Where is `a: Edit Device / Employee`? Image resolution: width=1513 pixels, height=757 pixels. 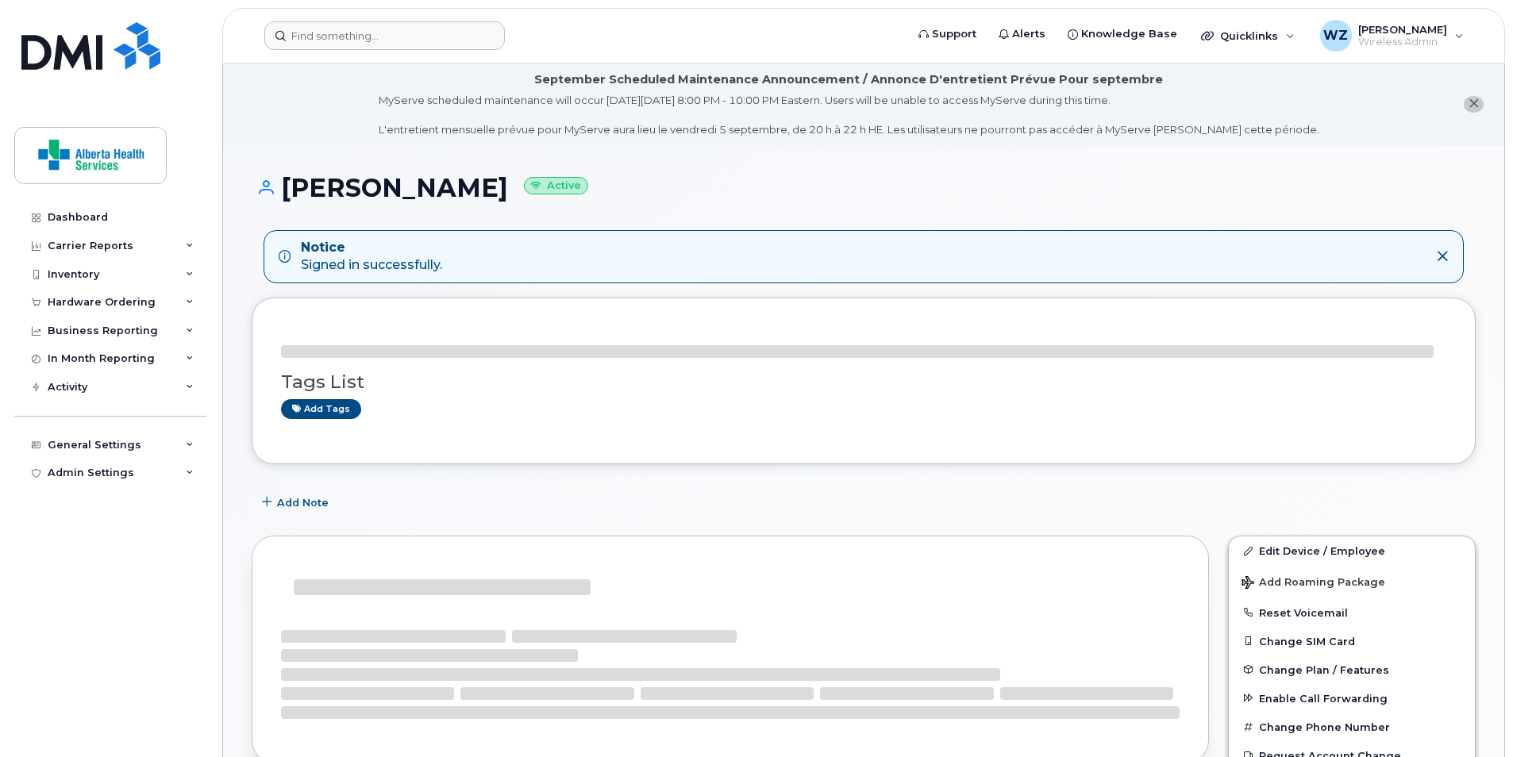
a: Edit Device / Employee is located at coordinates (1352, 551).